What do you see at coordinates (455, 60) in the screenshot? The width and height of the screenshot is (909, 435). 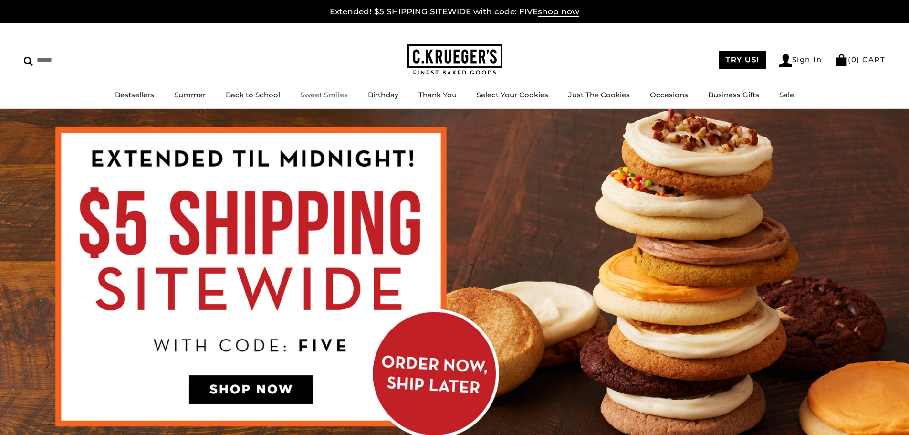 I see `img: C.KRUEGER'S` at bounding box center [455, 60].